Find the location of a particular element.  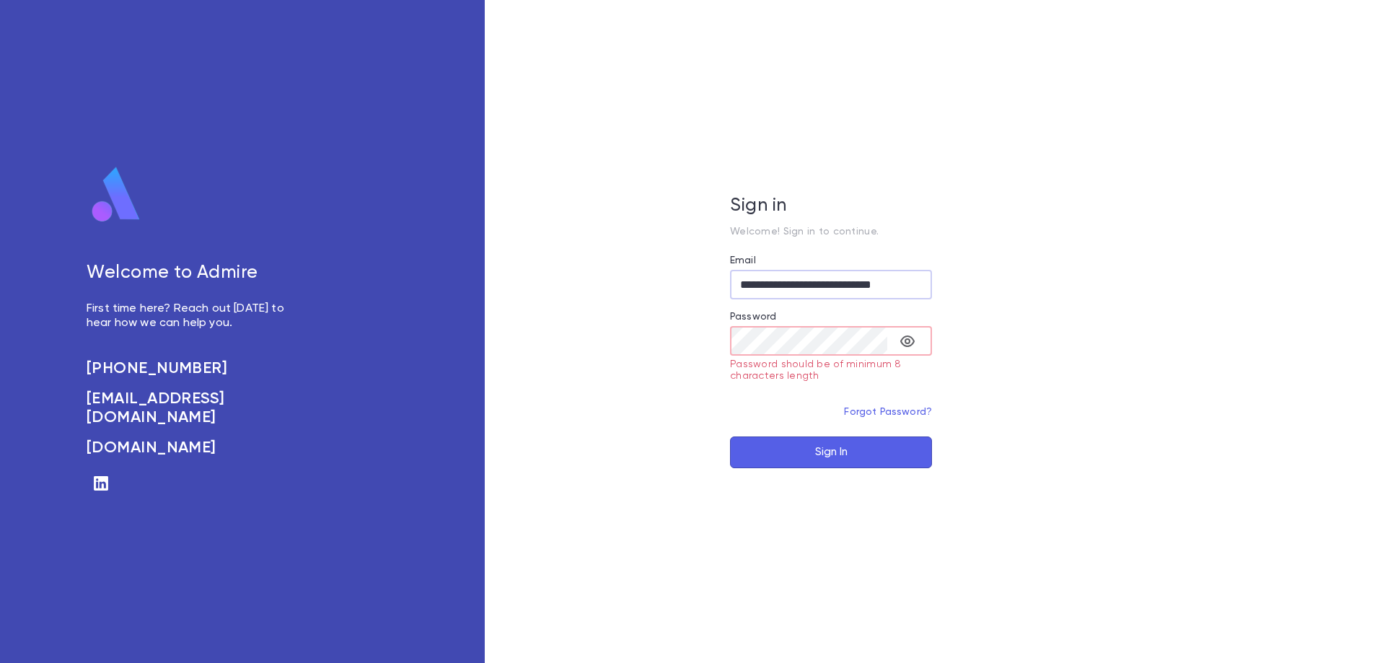

label: Email is located at coordinates (743, 260).